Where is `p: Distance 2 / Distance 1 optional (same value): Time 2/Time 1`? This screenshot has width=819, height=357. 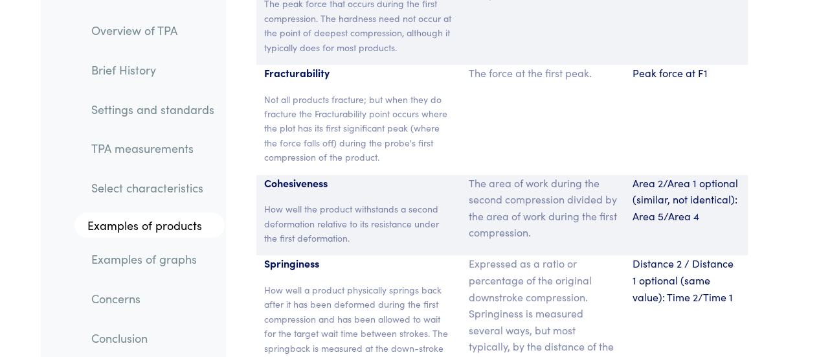 p: Distance 2 / Distance 1 optional (same value): Time 2/Time 1 is located at coordinates (687, 280).